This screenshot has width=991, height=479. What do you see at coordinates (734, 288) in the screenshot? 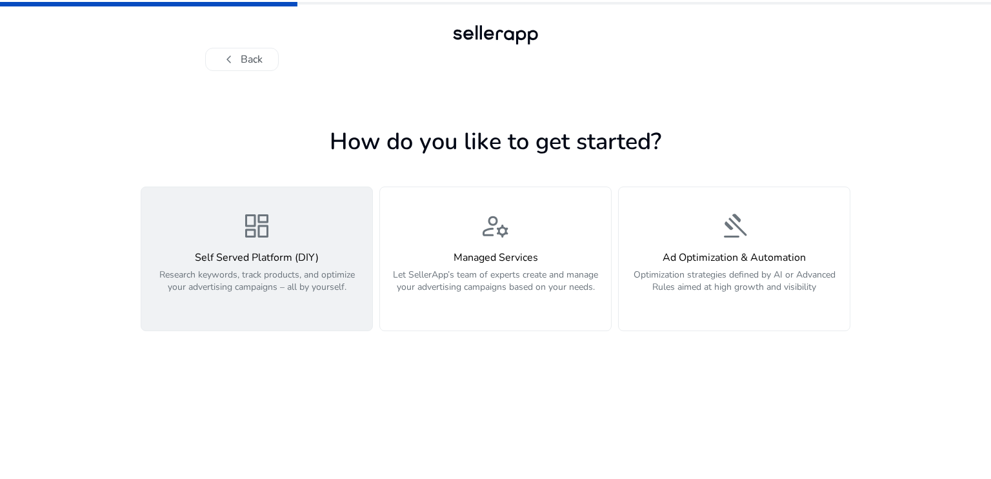
I see `p: Optimization strategies defined by AI or Advanced Rules aimed at high growth and visibility` at bounding box center [734, 288].